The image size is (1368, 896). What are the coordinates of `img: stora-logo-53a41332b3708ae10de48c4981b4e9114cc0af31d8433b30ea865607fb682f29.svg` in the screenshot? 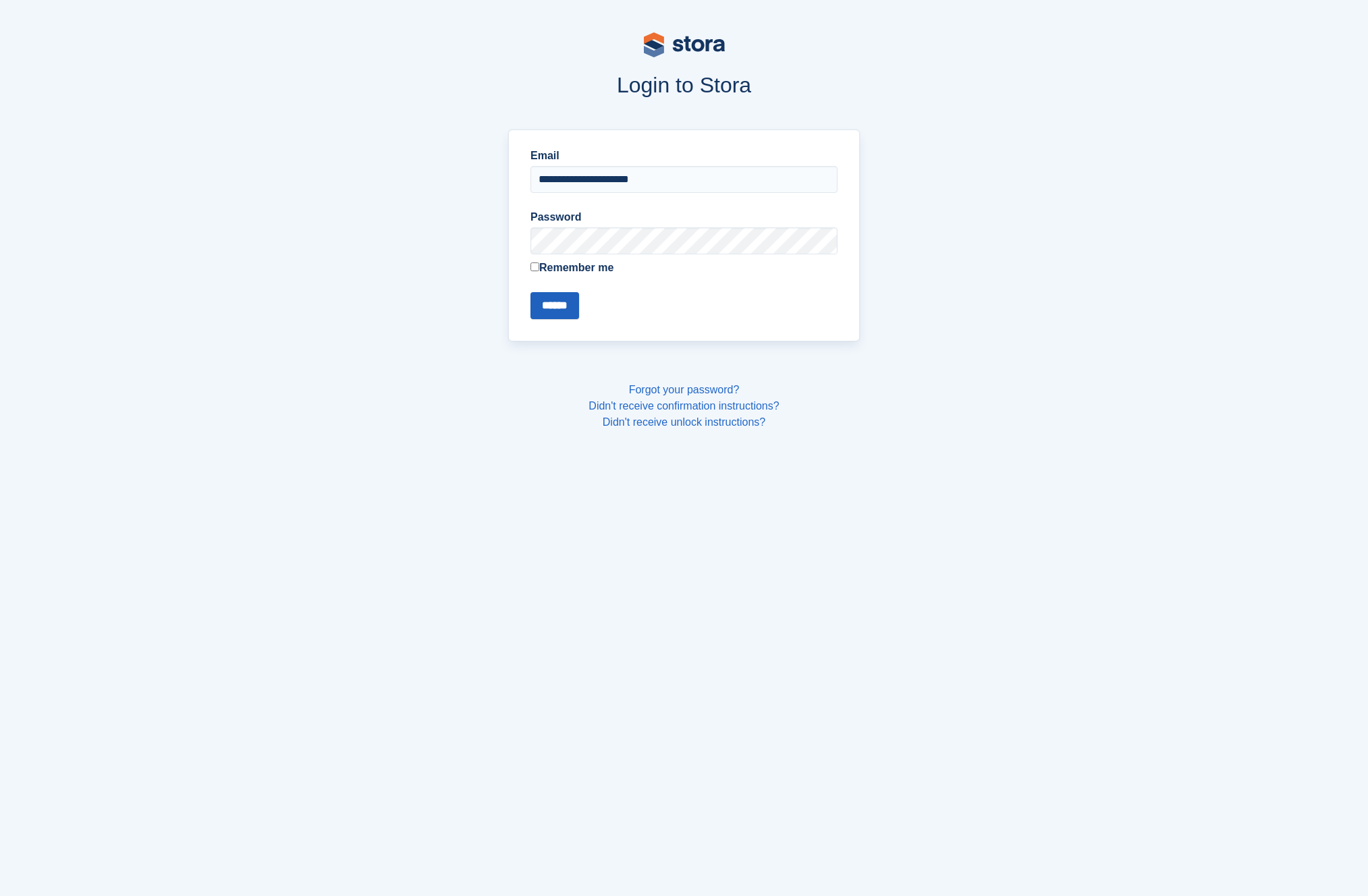 It's located at (684, 45).